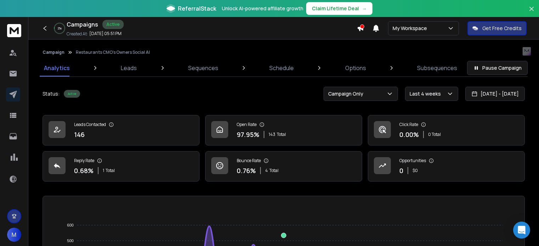 This screenshot has height=246, width=539. I want to click on p: Subsequences, so click(437, 68).